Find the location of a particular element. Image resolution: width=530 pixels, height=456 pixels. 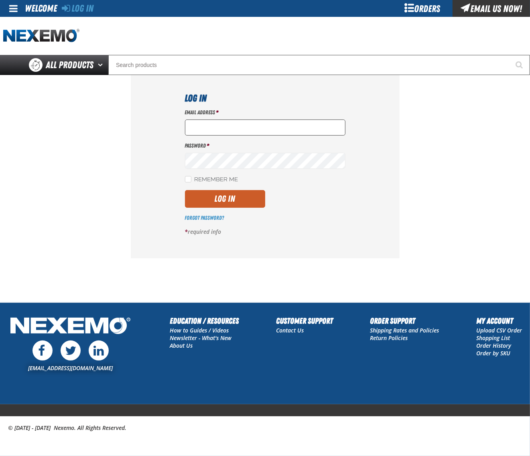

label: Email Address is located at coordinates (265, 112).